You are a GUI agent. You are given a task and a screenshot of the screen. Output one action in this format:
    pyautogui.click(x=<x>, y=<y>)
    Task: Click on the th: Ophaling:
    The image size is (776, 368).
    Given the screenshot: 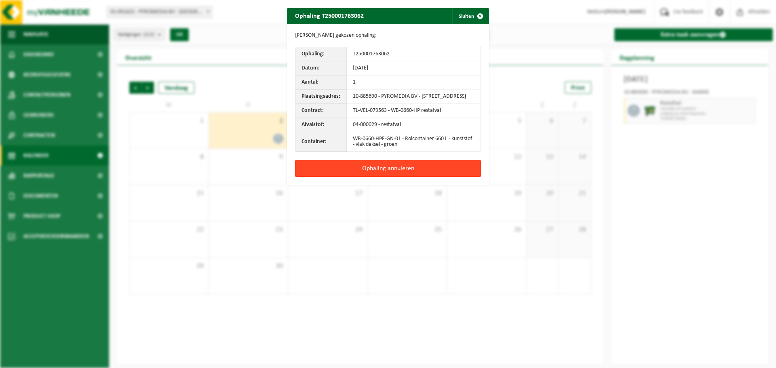 What is the action you would take?
    pyautogui.click(x=321, y=54)
    